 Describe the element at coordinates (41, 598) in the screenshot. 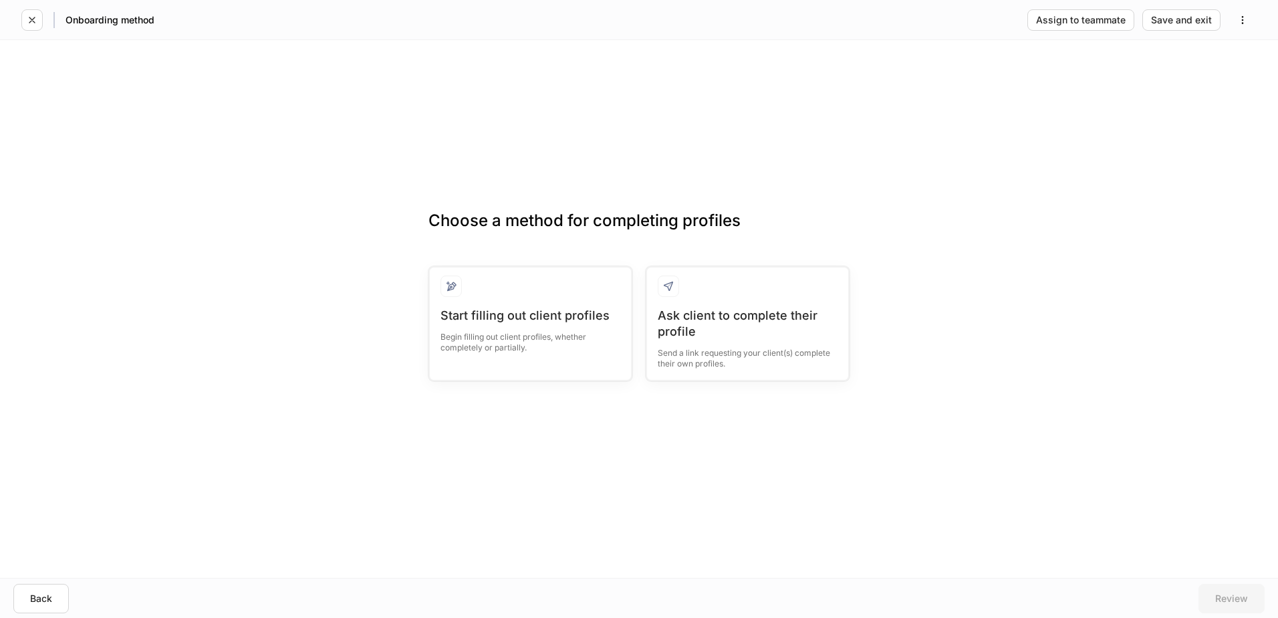

I see `button: Back` at that location.